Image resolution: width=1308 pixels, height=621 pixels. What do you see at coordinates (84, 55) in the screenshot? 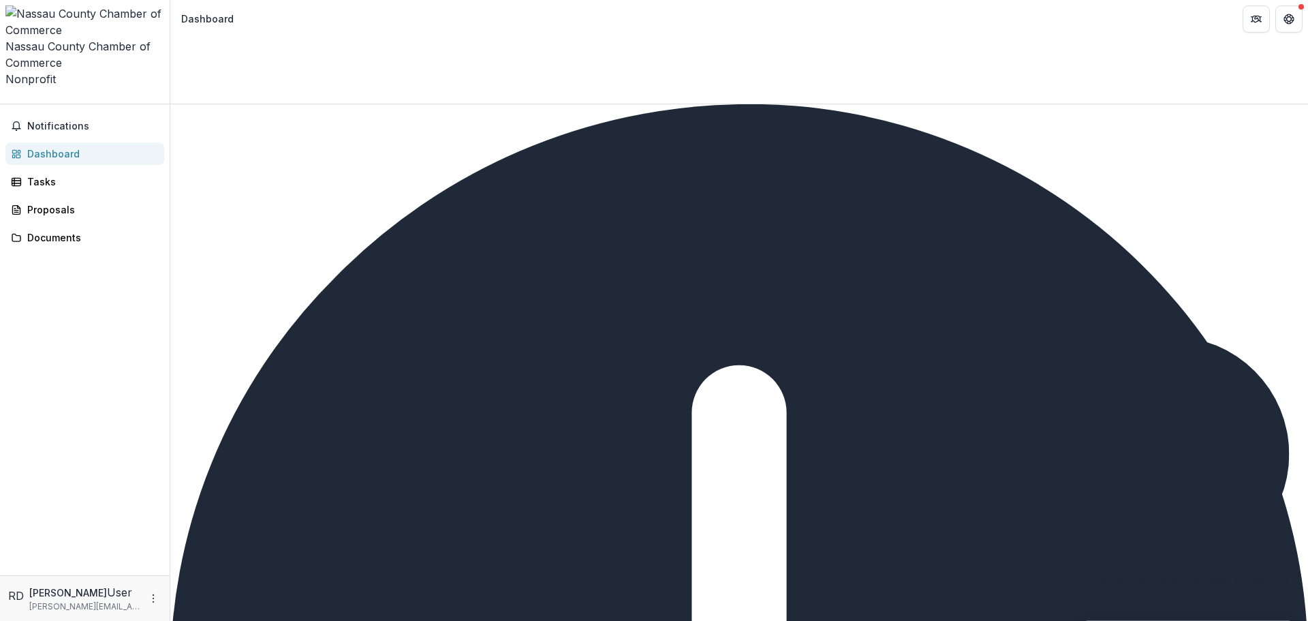
I see `div: Nassau County Chamber of Commerce` at bounding box center [84, 55].